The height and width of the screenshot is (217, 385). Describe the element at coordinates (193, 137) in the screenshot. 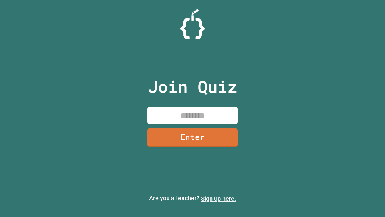

I see `a: Enter` at that location.